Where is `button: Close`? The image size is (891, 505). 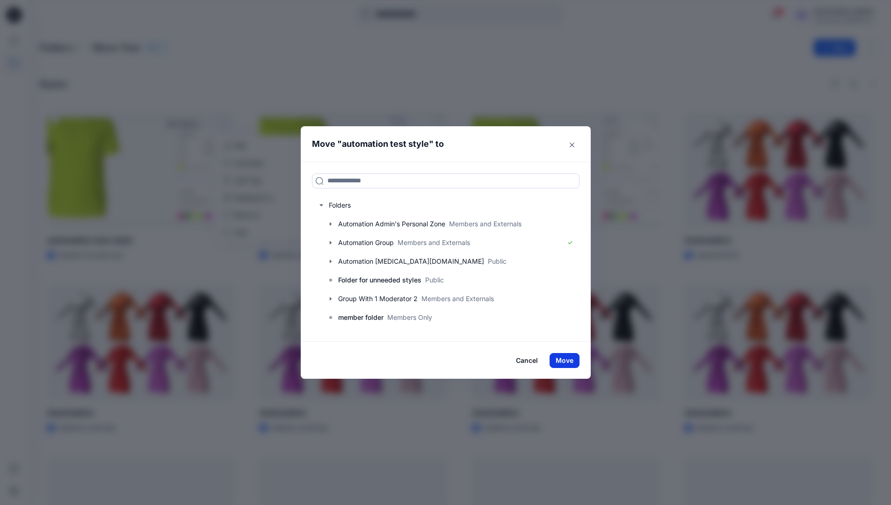
button: Close is located at coordinates (572, 145).